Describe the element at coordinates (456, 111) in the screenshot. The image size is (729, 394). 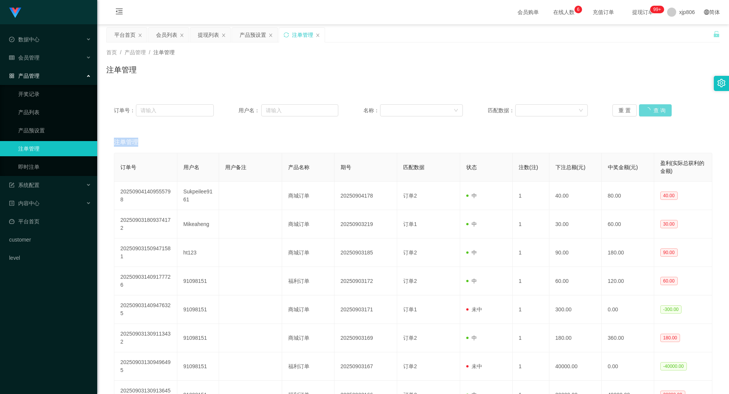
I see `i: 图标: down` at that location.